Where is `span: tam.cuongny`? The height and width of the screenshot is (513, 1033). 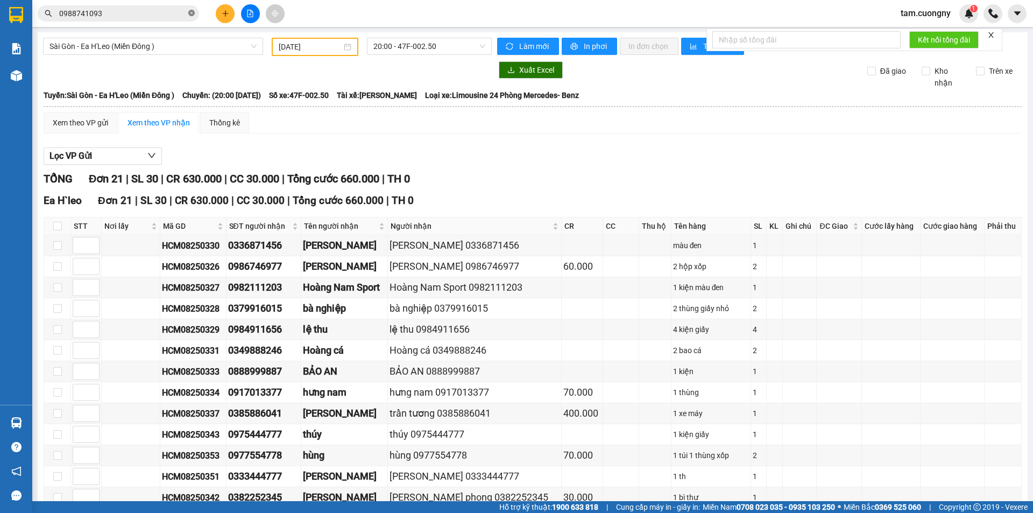
span: tam.cuongny is located at coordinates (926, 13).